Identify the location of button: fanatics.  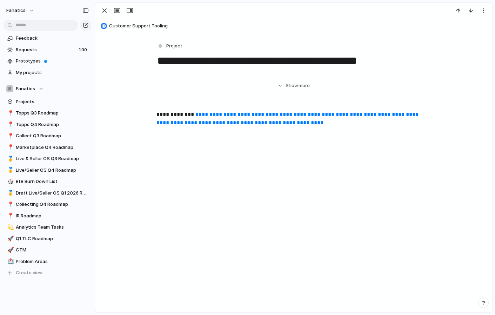
(20, 11).